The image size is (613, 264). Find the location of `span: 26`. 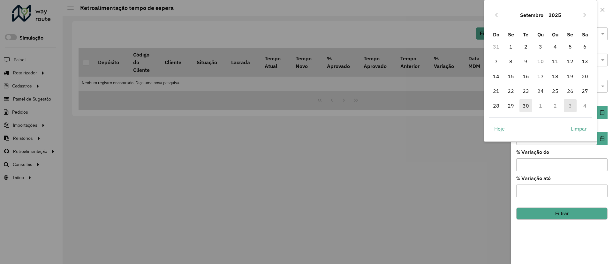

span: 26 is located at coordinates (570, 91).